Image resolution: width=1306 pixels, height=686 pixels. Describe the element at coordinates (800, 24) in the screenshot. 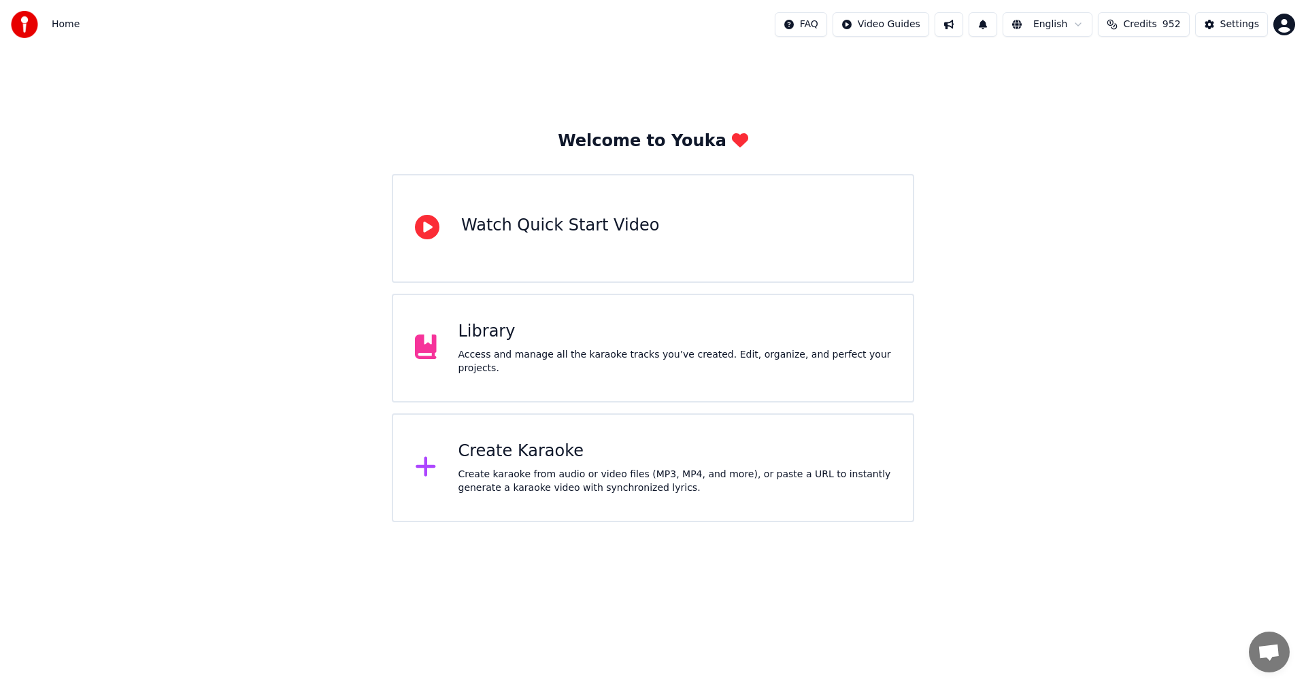

I see `button: FAQ` at that location.